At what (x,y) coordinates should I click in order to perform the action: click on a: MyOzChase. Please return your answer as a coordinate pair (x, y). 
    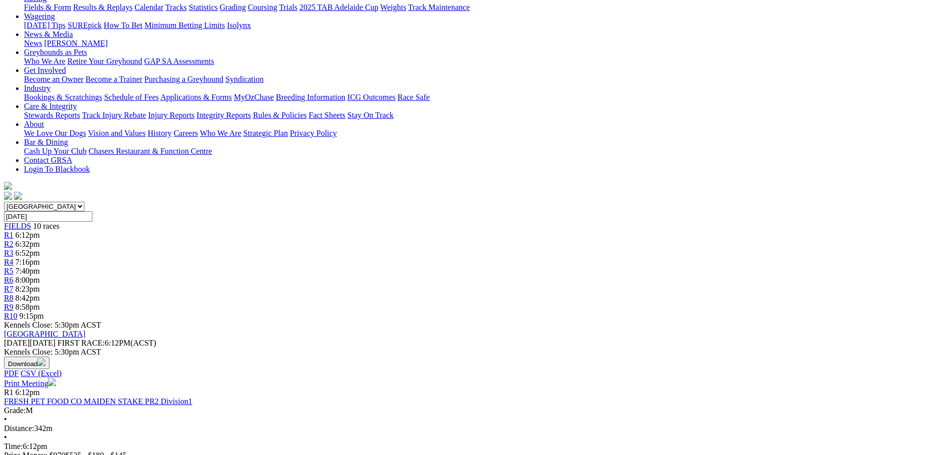
    Looking at the image, I should click on (254, 97).